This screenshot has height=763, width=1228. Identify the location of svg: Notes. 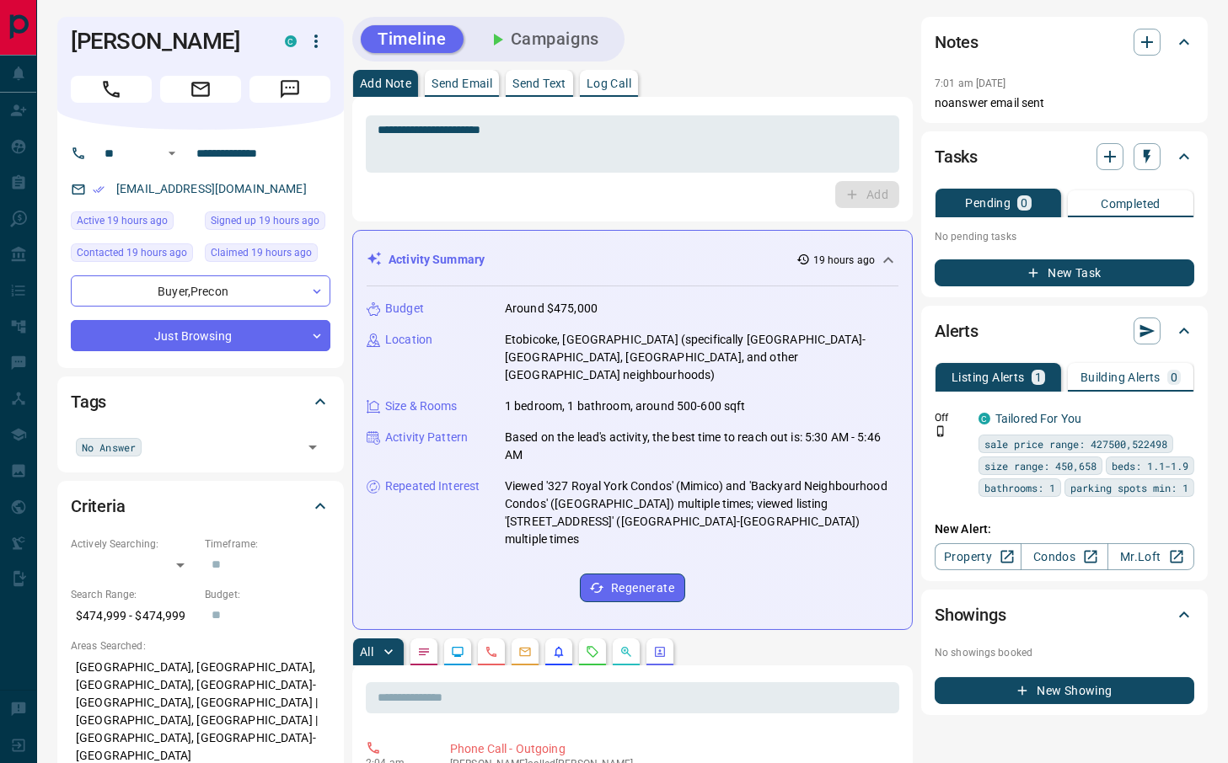
(424, 652).